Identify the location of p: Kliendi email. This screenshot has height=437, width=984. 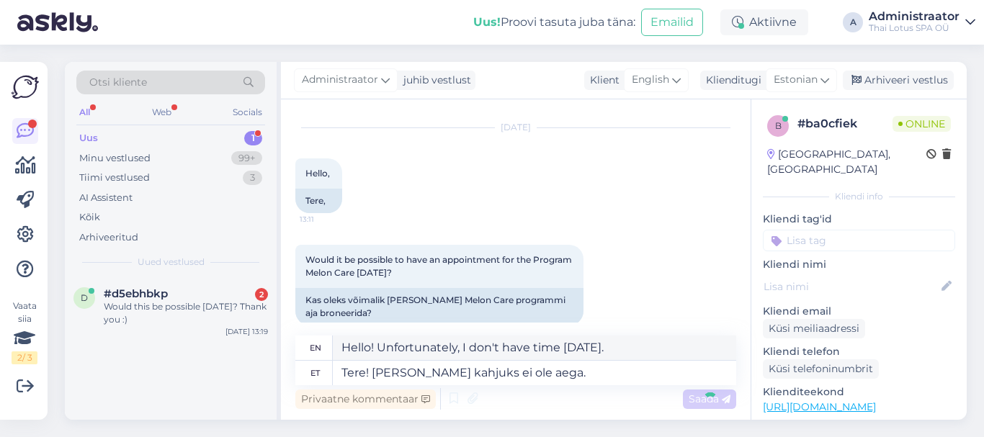
(859, 311).